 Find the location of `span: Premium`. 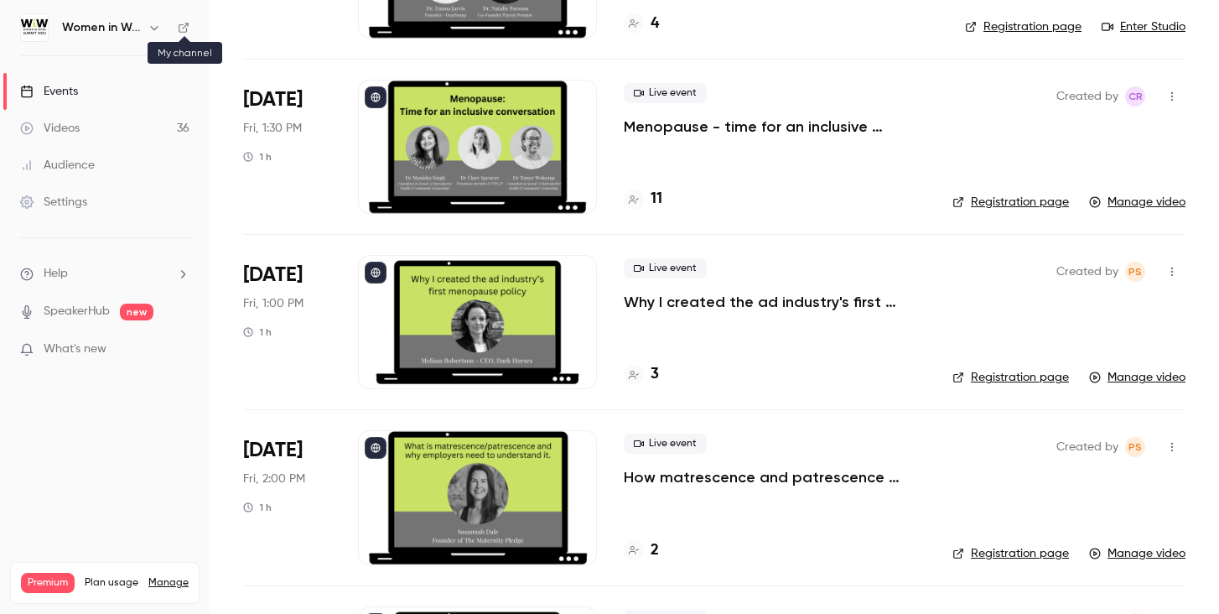

span: Premium is located at coordinates (48, 583).